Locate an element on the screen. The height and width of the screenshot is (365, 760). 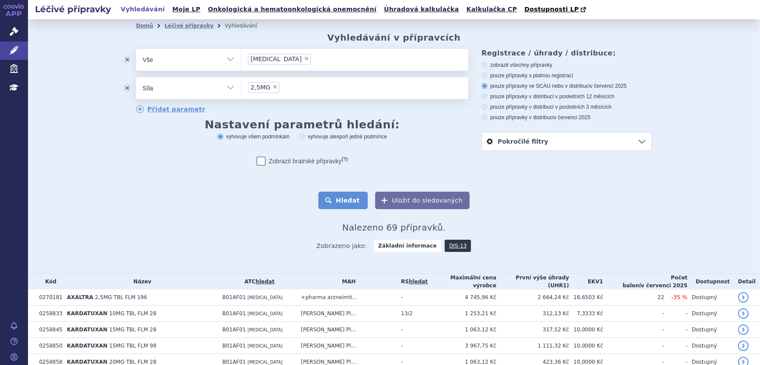
span: 10MG TBL FLM 28 is located at coordinates (133, 314).